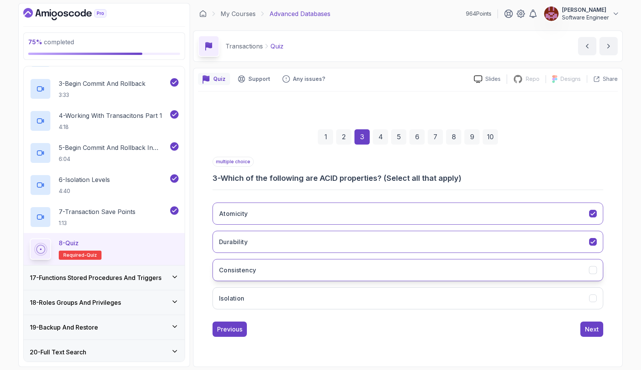 This screenshot has width=641, height=370. I want to click on p: 7 - Transaction Save Points, so click(97, 212).